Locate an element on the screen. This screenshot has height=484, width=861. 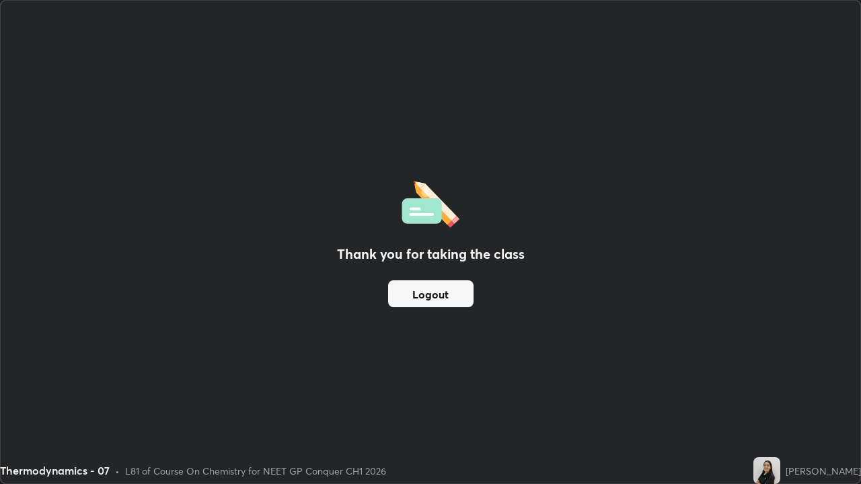
div: L81 of Course On Chemistry for NEET GP Conquer CH1 2026 is located at coordinates (256, 471).